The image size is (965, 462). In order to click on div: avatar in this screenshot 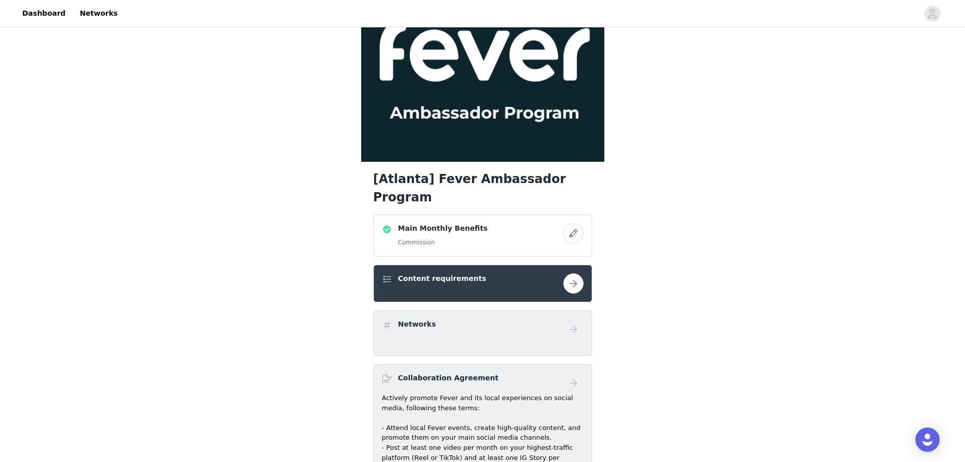, I will do `click(933, 14)`.